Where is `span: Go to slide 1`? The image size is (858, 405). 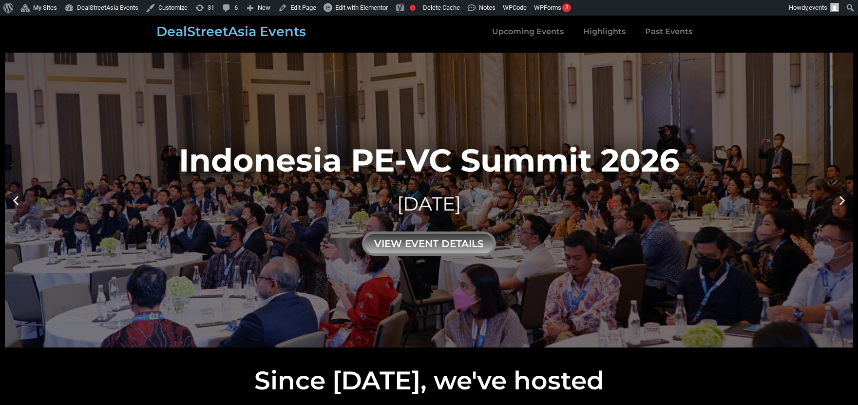 span: Go to slide 1 is located at coordinates (425, 340).